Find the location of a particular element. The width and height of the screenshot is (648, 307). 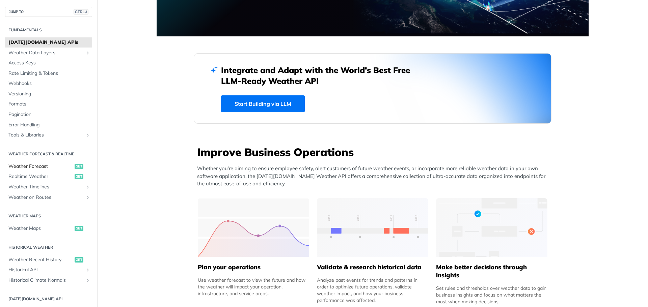

button: Show subpages for Historical Climate Normals is located at coordinates (88, 281).